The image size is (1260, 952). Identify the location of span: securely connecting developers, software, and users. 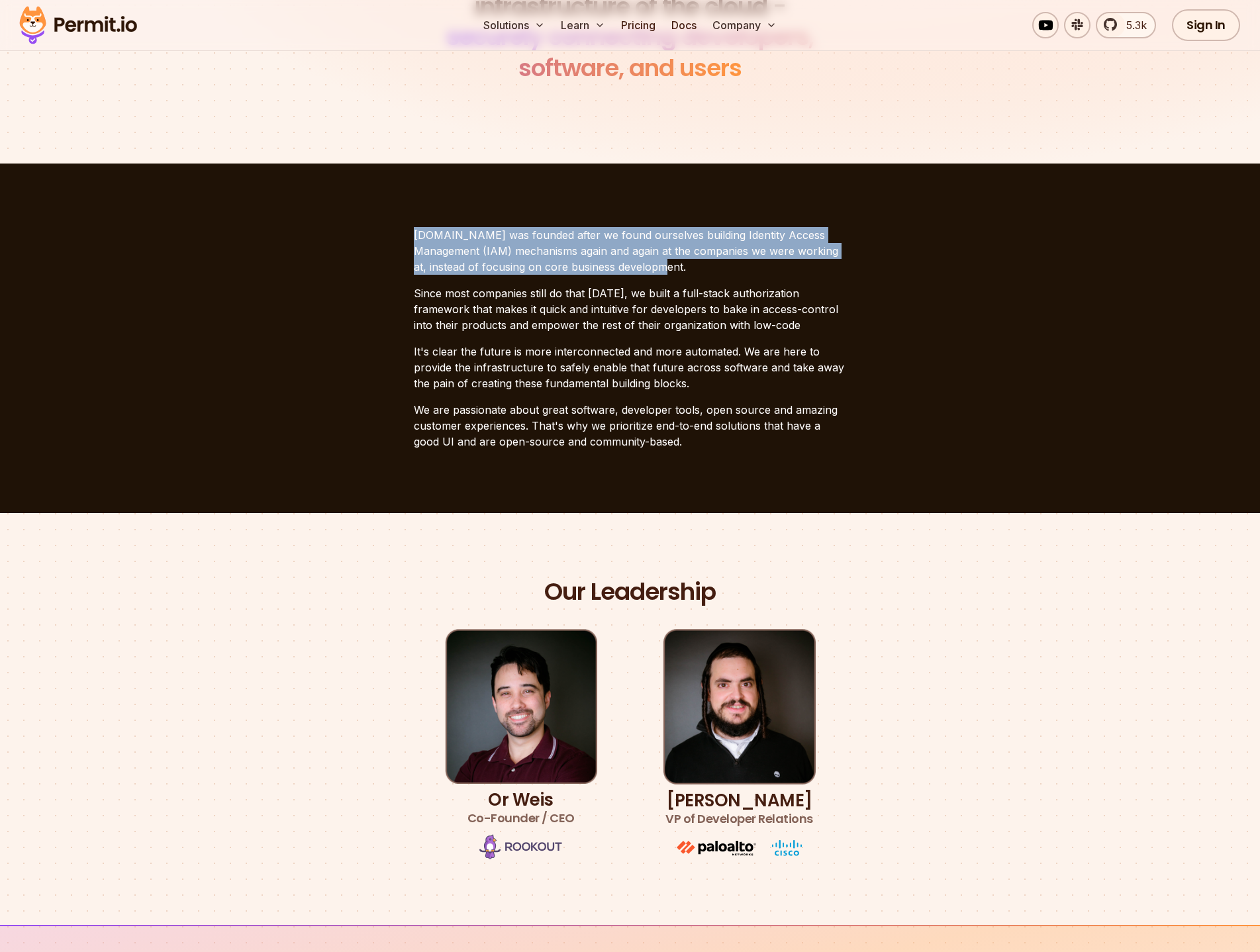
(630, 53).